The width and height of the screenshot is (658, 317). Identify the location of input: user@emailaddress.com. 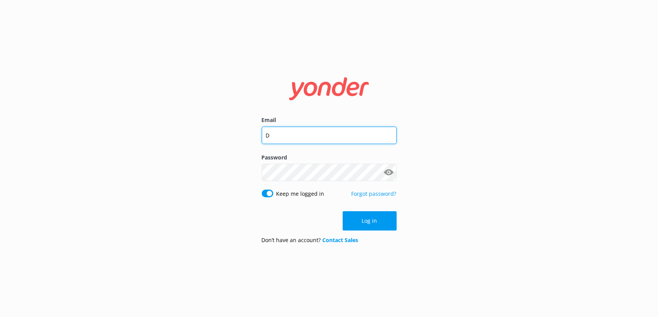
(329, 135).